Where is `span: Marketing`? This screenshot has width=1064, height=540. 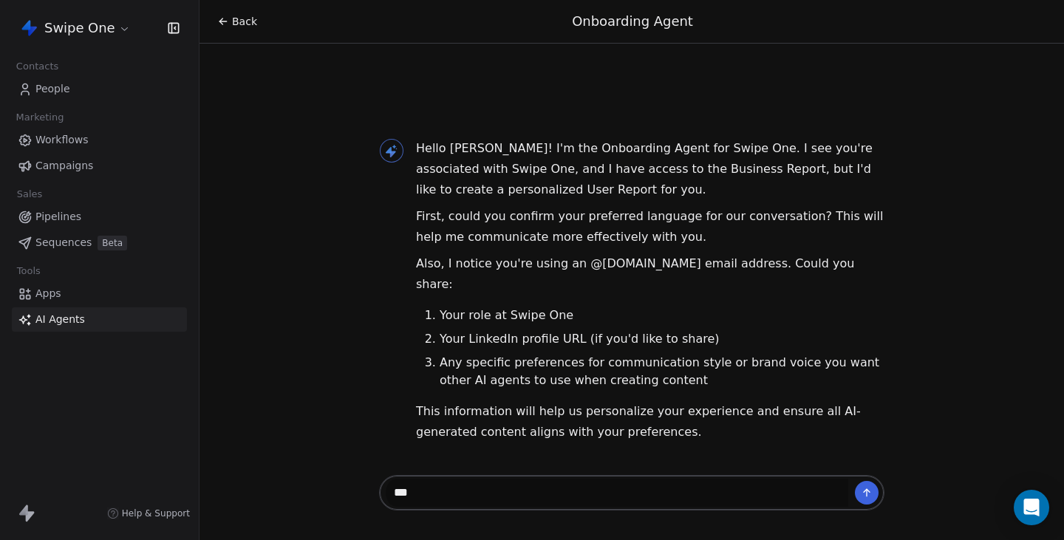
span: Marketing is located at coordinates (40, 117).